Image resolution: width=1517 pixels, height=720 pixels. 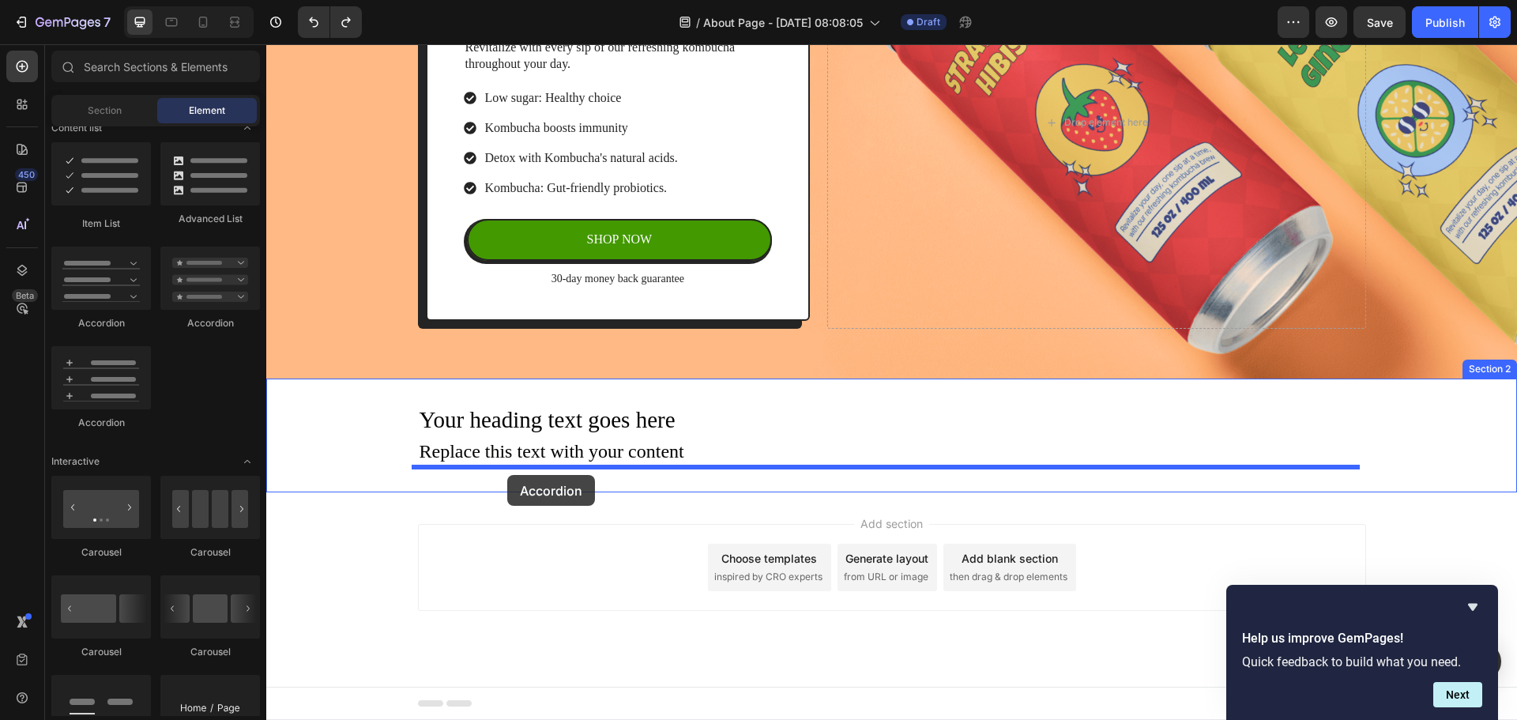 What do you see at coordinates (24, 295) in the screenshot?
I see `div: Beta` at bounding box center [24, 295].